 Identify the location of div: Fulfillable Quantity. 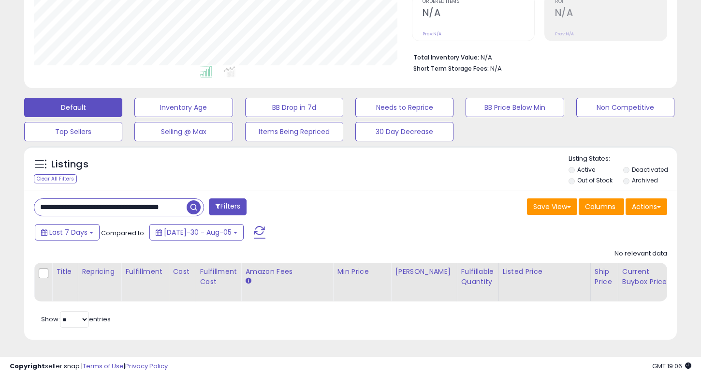
(477, 277).